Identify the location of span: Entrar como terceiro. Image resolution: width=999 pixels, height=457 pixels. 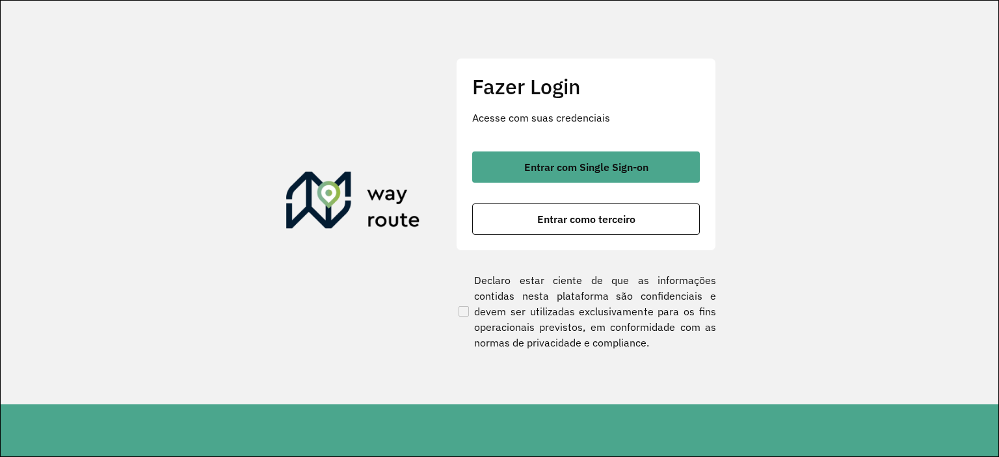
(586, 219).